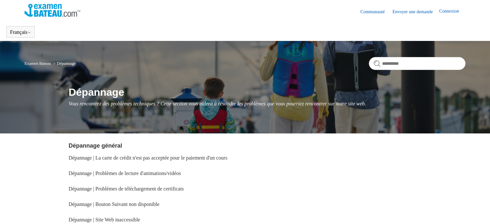  I want to click on input: Rechercher, so click(418, 64).